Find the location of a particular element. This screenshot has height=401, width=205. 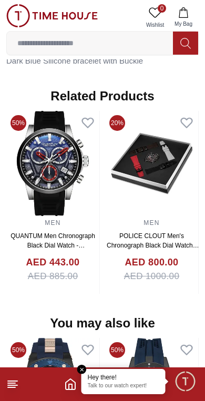

img: QUANTUM Men Chronograph Black Dial Watch - PWG1126.351 is located at coordinates (53, 164).